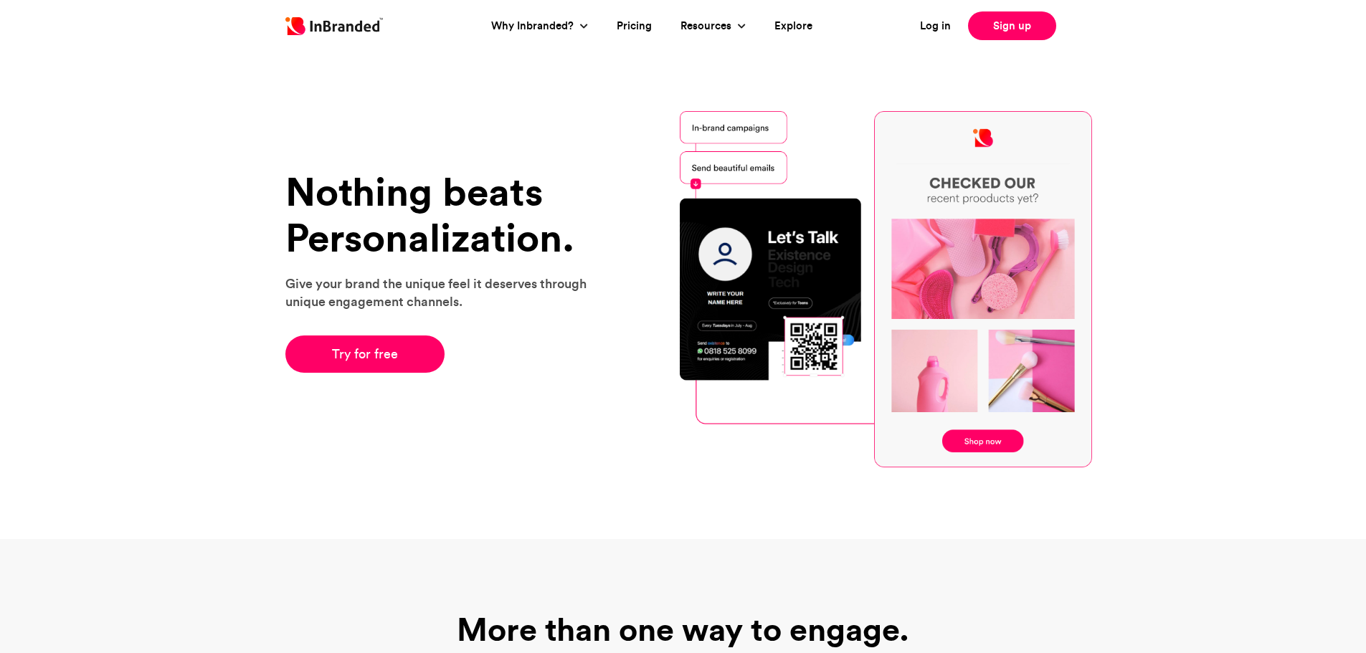  I want to click on a: Log in, so click(935, 26).